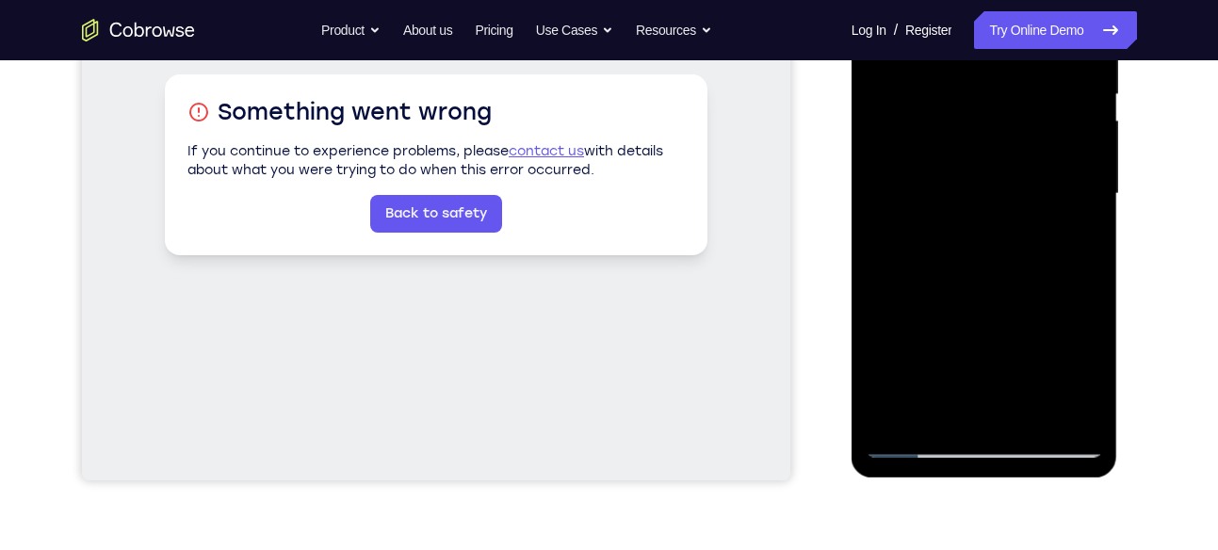  What do you see at coordinates (575, 30) in the screenshot?
I see `button: Use Cases` at bounding box center [575, 30].